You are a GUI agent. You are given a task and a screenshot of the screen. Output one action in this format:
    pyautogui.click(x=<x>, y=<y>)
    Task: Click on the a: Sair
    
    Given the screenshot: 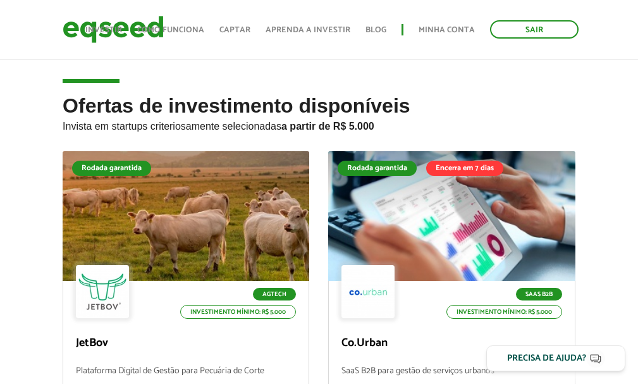 What is the action you would take?
    pyautogui.click(x=535, y=29)
    